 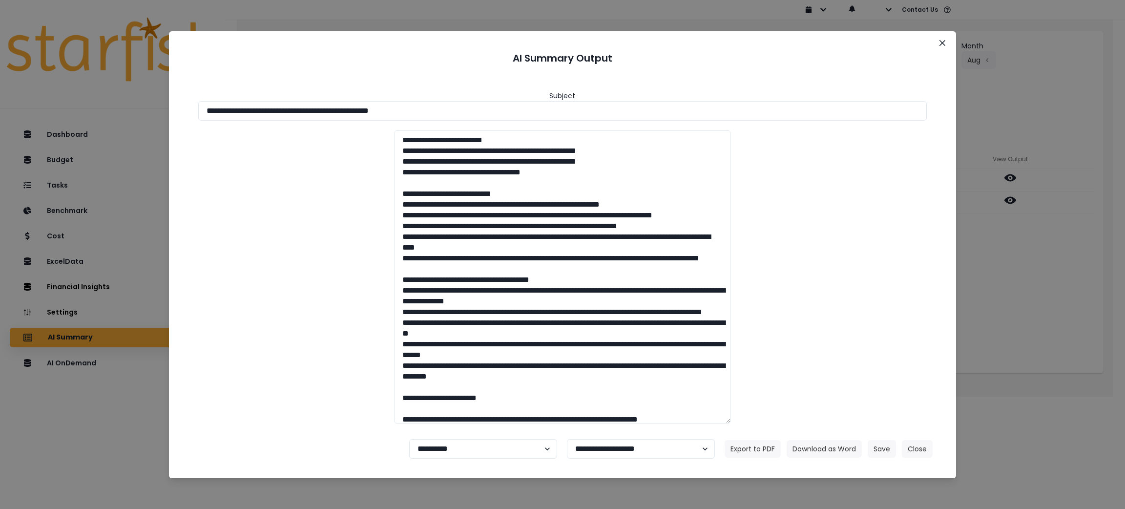 What do you see at coordinates (753, 449) in the screenshot?
I see `button: Export to PDF` at bounding box center [753, 449].